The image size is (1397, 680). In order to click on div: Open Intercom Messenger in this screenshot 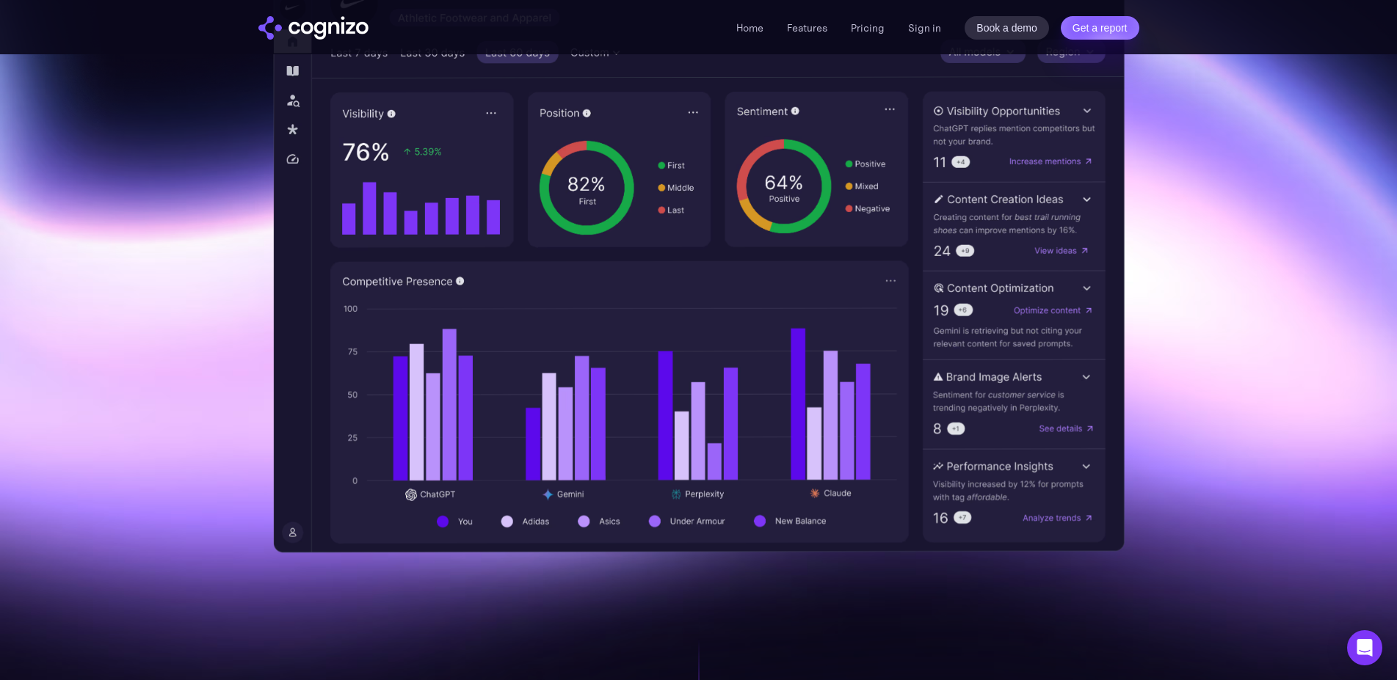, I will do `click(1364, 648)`.